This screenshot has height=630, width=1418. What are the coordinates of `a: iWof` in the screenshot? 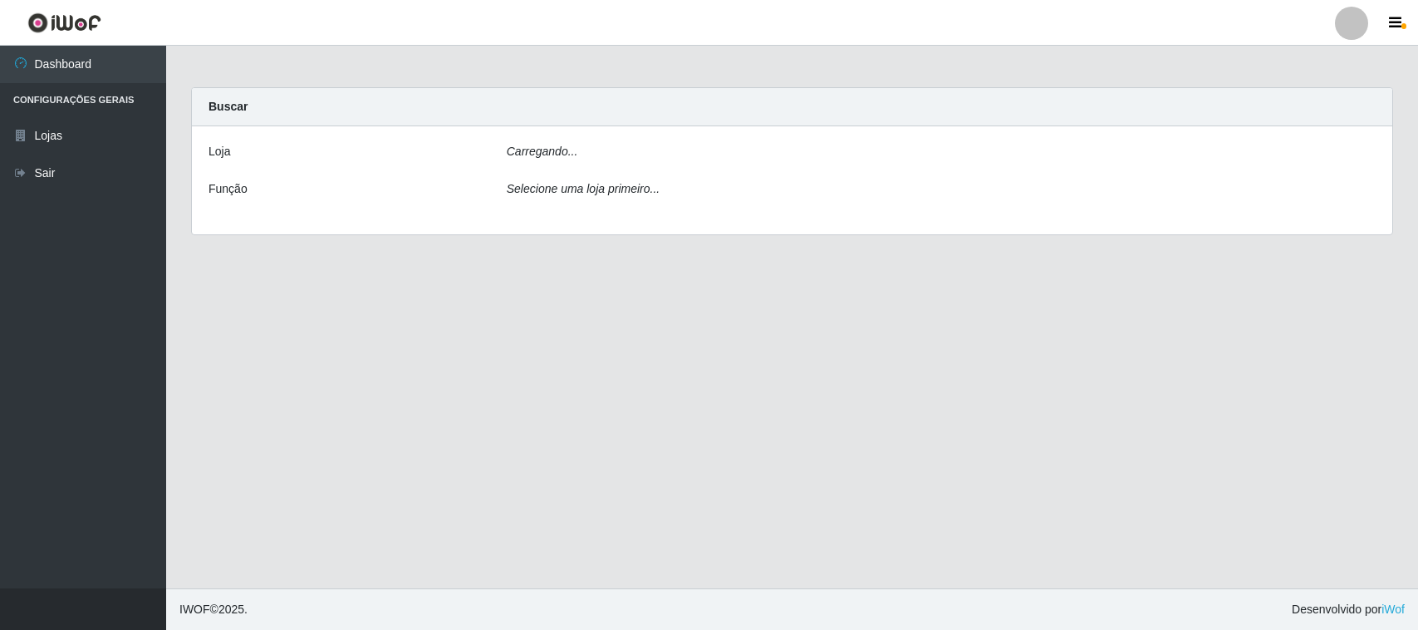 It's located at (1393, 609).